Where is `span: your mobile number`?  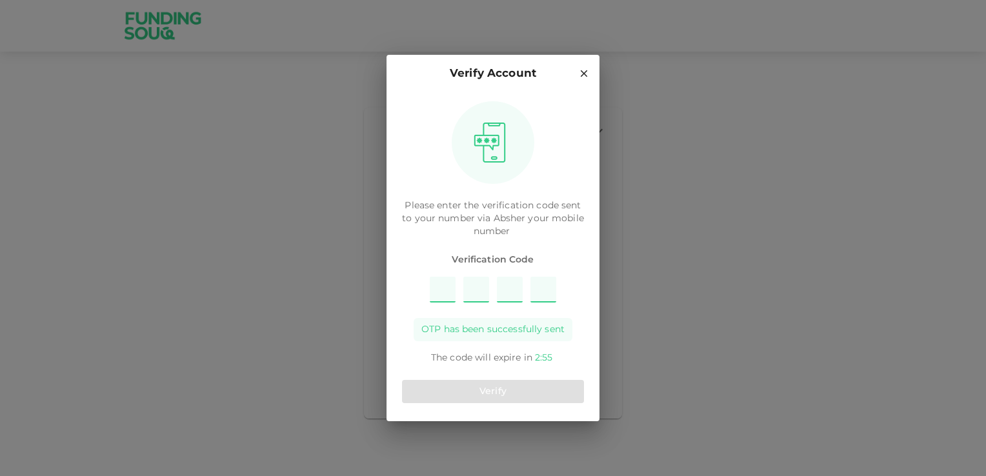 span: your mobile number is located at coordinates (529, 225).